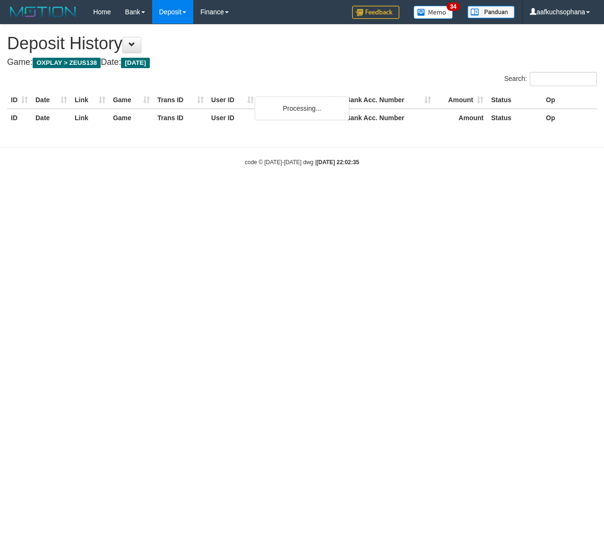 This screenshot has width=604, height=538. What do you see at coordinates (302, 62) in the screenshot?
I see `h4: Game: Date:` at bounding box center [302, 62].